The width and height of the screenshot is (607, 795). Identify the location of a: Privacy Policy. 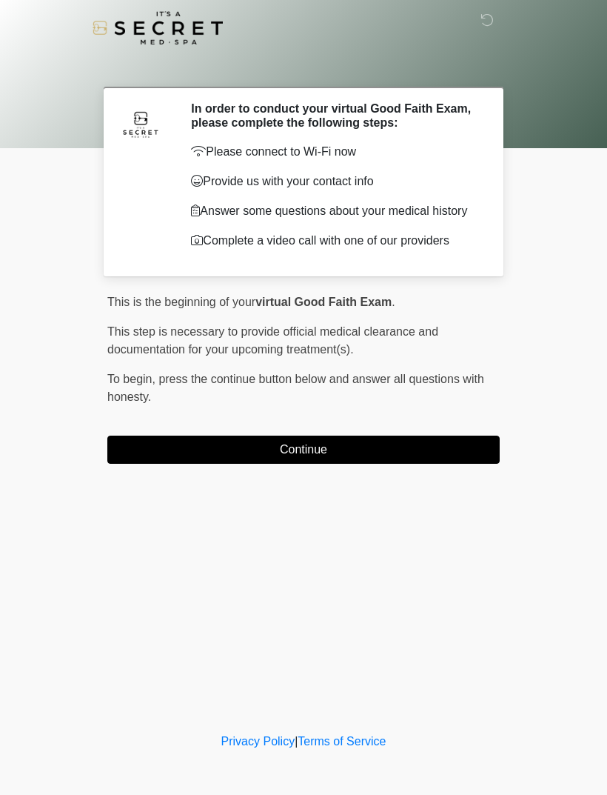
(258, 741).